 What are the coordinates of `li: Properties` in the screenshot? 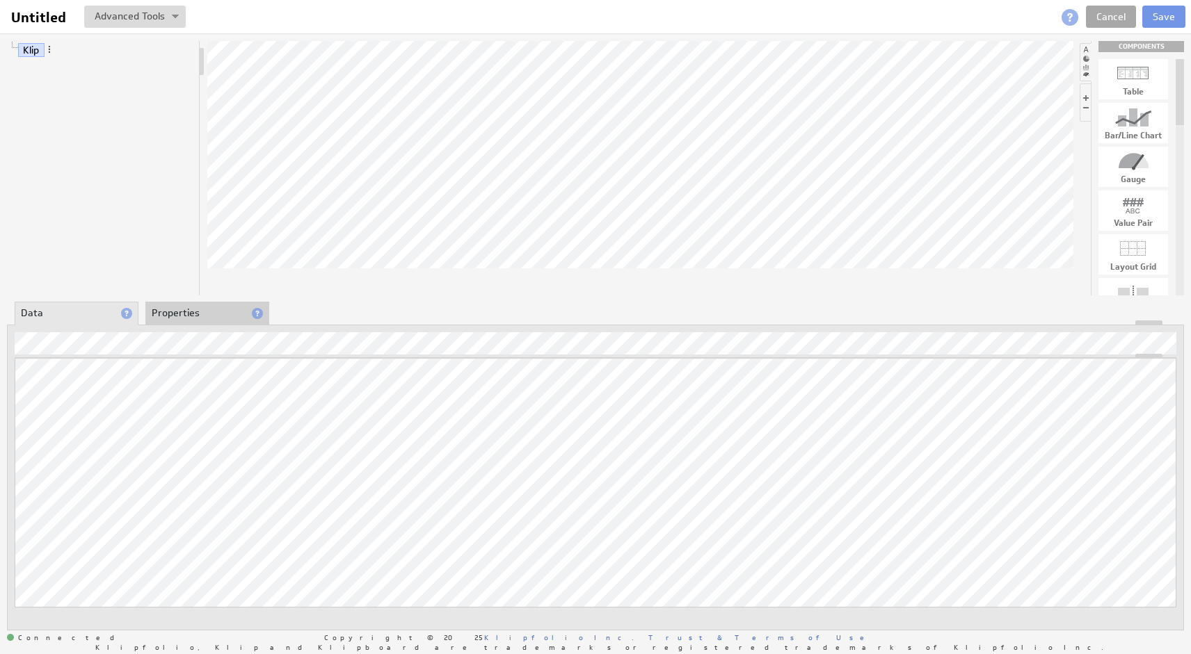 It's located at (207, 314).